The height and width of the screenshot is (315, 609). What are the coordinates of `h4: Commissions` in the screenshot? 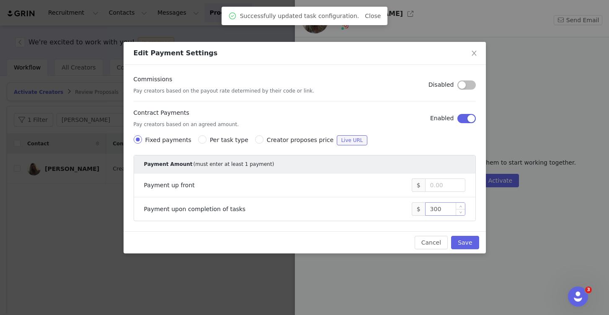 It's located at (224, 79).